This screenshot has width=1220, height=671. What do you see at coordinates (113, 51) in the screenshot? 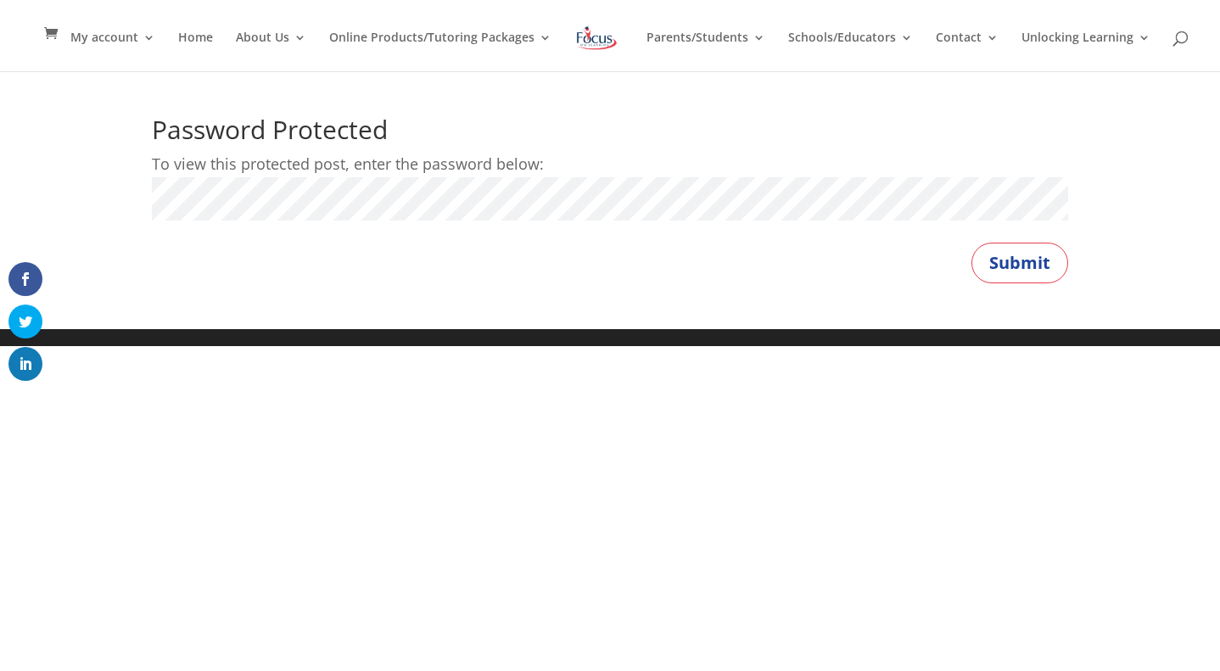
I see `a: My account` at bounding box center [113, 51].